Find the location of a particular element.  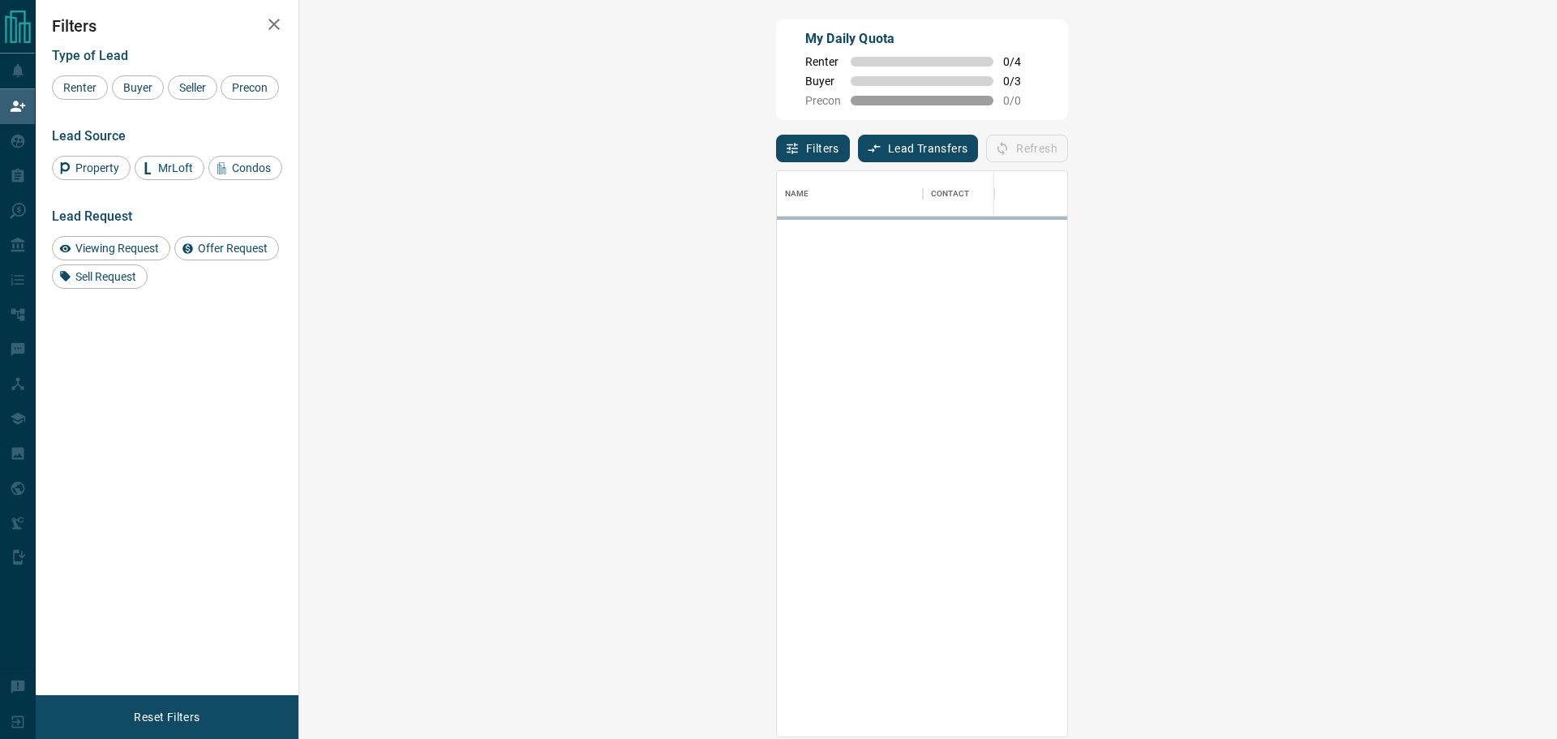

div: Sell Request is located at coordinates (100, 277).